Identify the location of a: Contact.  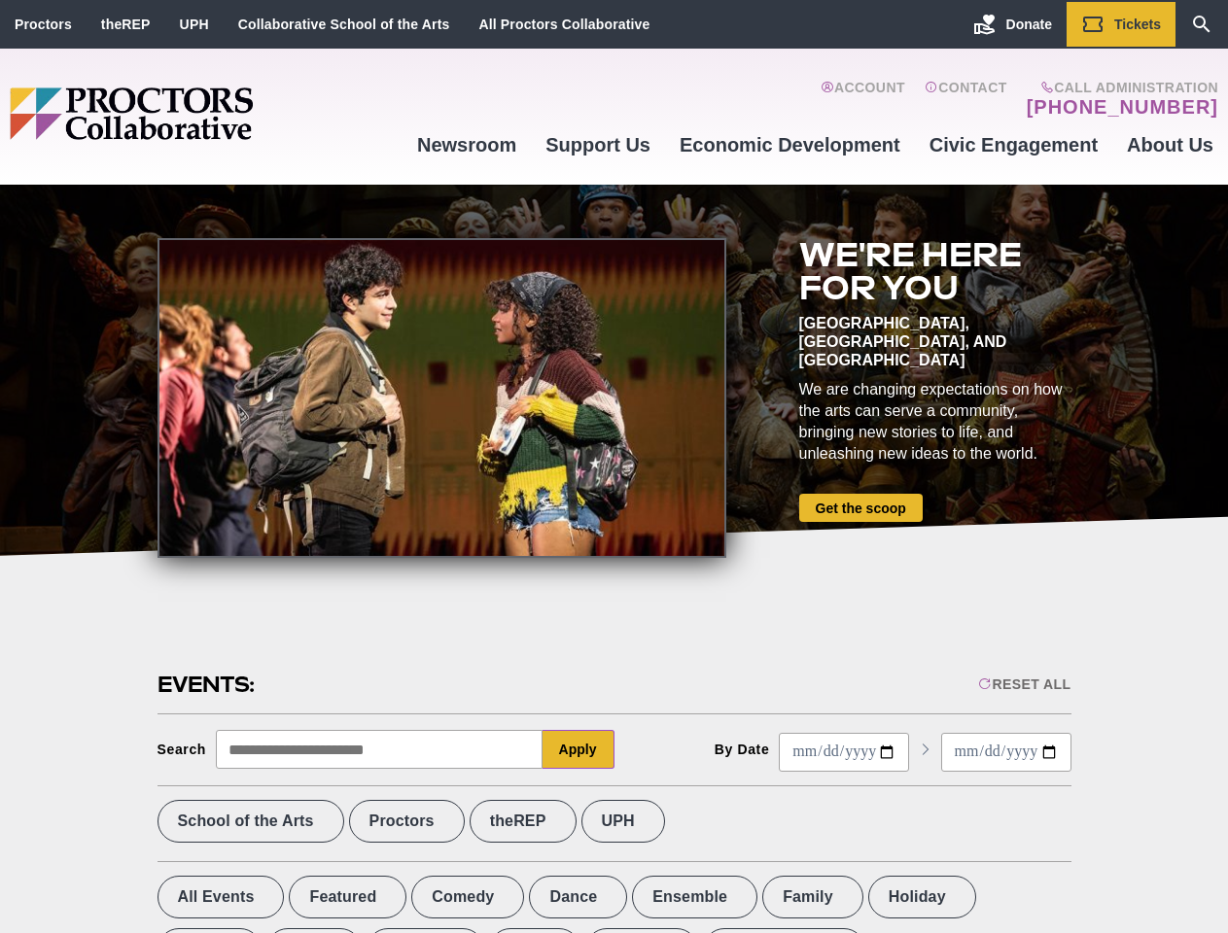
(966, 99).